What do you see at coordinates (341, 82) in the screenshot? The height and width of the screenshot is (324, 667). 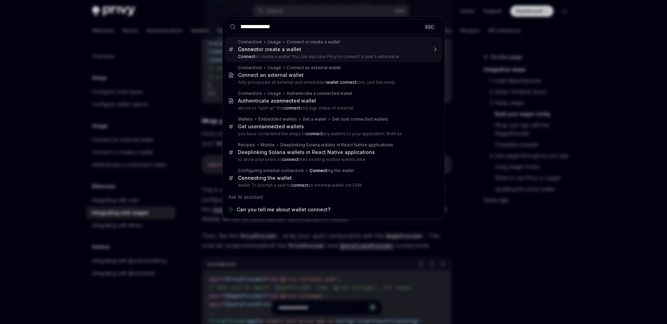 I see `b: wallet connect` at bounding box center [341, 82].